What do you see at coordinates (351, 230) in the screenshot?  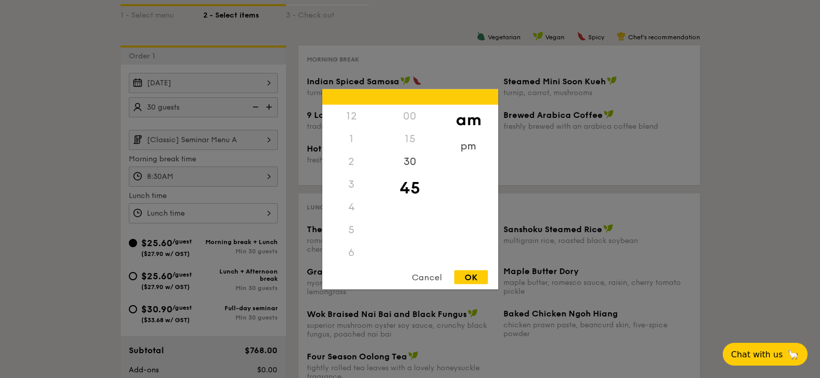 I see `div: 5` at bounding box center [351, 230].